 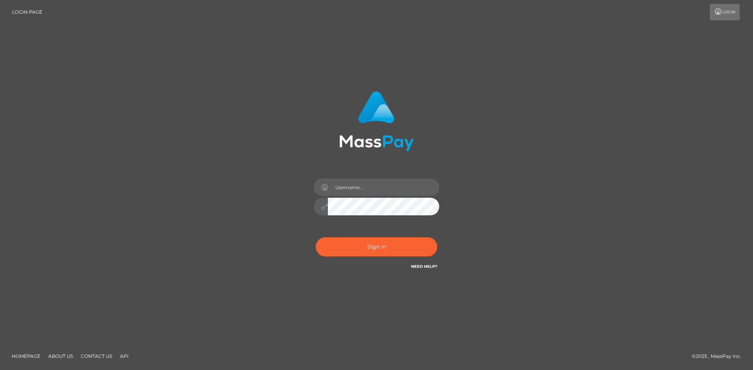 What do you see at coordinates (27, 12) in the screenshot?
I see `a: Login Page` at bounding box center [27, 12].